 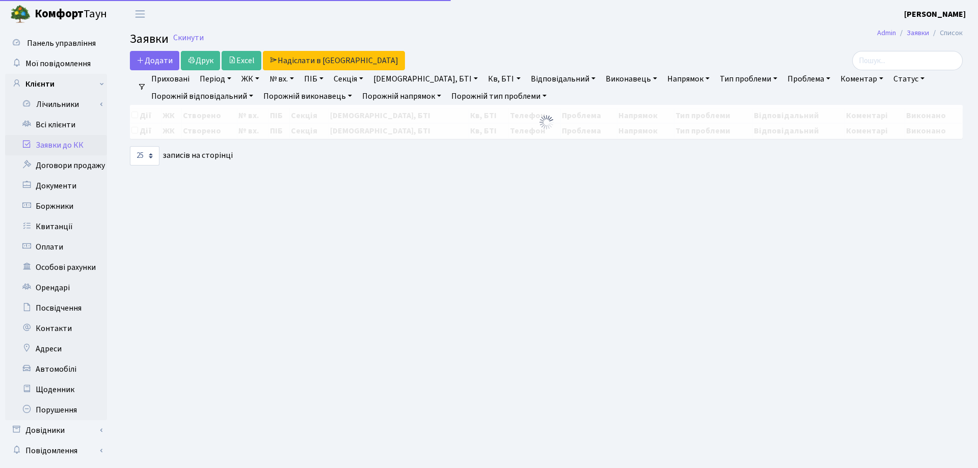 What do you see at coordinates (56, 186) in the screenshot?
I see `a: Документи` at bounding box center [56, 186].